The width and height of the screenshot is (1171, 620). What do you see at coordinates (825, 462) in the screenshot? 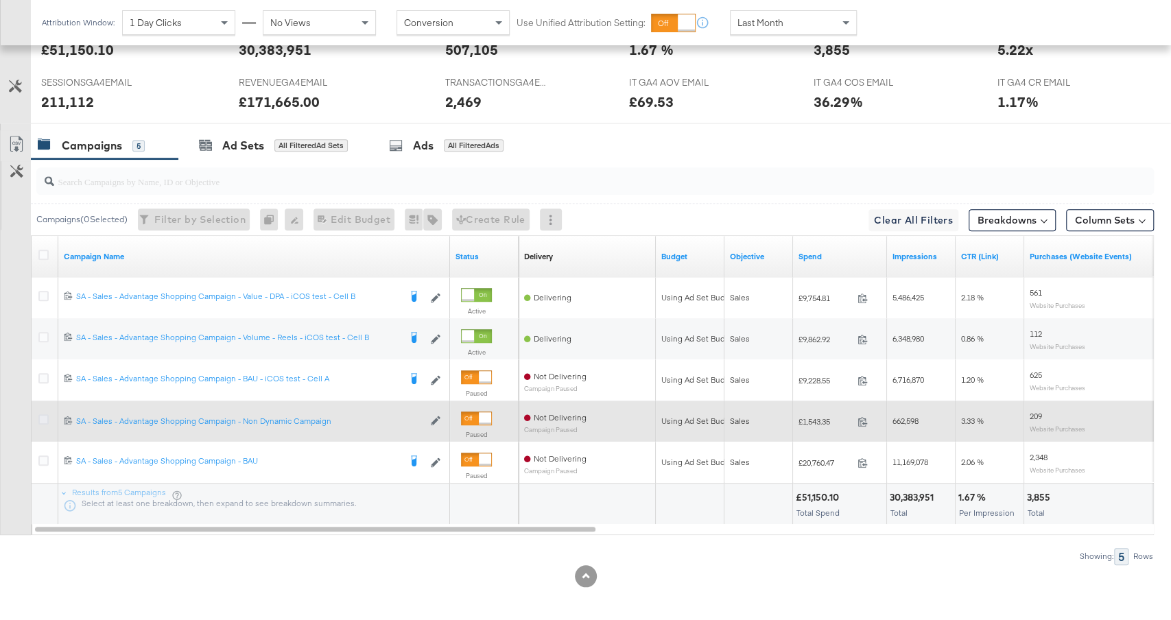
I see `span: £20,760.47` at bounding box center [825, 462].